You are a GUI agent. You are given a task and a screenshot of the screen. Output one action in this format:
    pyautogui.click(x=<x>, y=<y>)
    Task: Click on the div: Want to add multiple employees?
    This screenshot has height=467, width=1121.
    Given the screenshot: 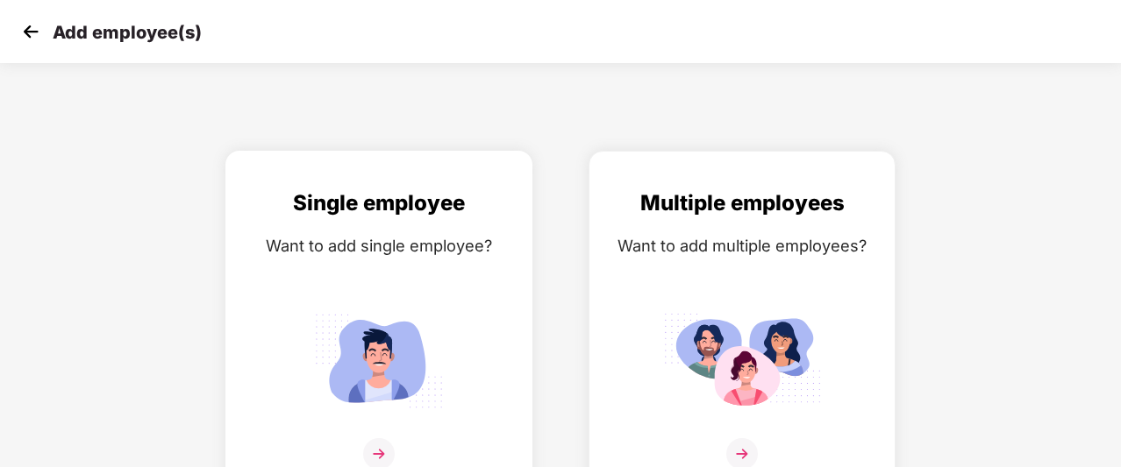 What is the action you would take?
    pyautogui.click(x=742, y=246)
    